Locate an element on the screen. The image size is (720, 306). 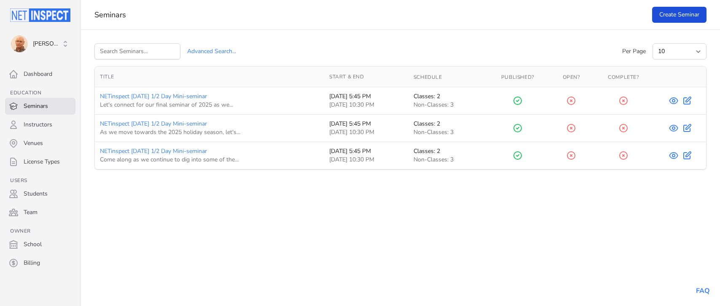
div: Let's connect for our final seminar of 2025 as we... is located at coordinates (209, 105).